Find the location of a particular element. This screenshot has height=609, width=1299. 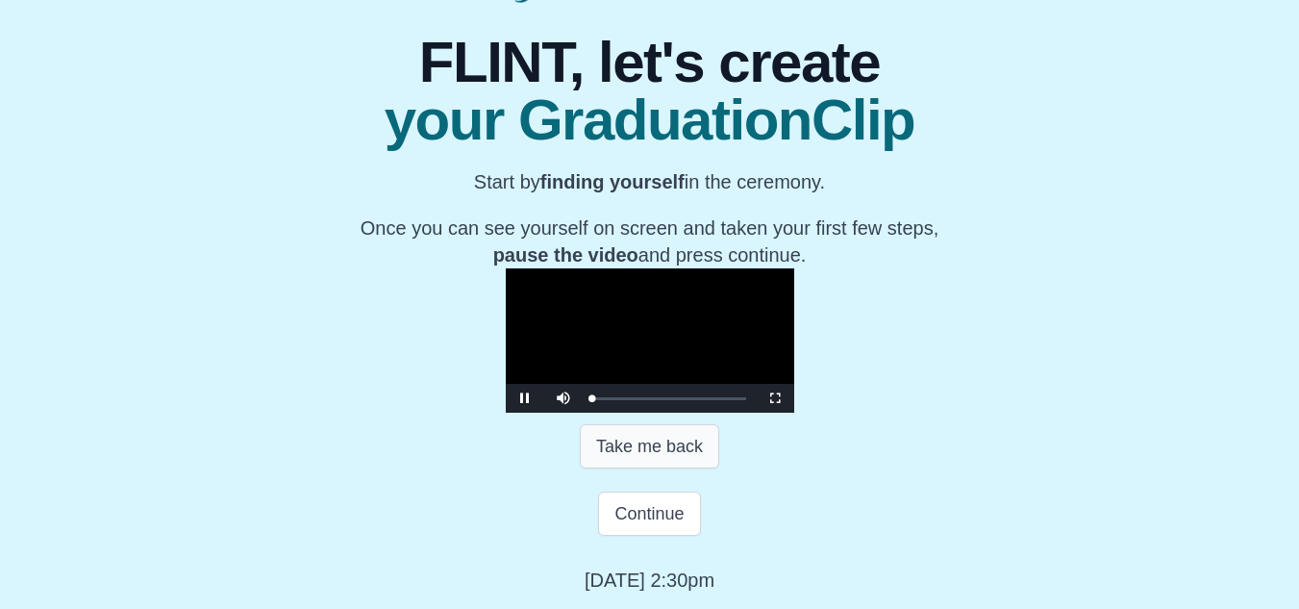

button: Take me back is located at coordinates (649, 446).